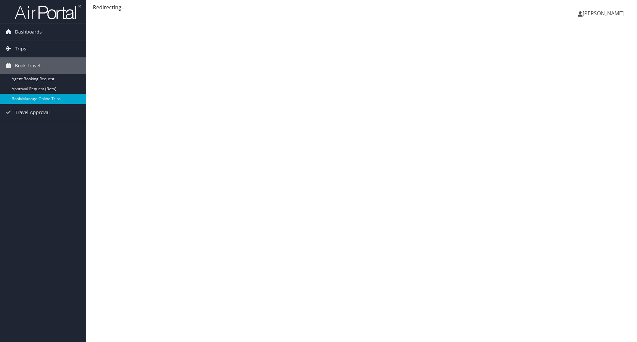 The image size is (637, 342). What do you see at coordinates (32, 112) in the screenshot?
I see `span: Travel Approval` at bounding box center [32, 112].